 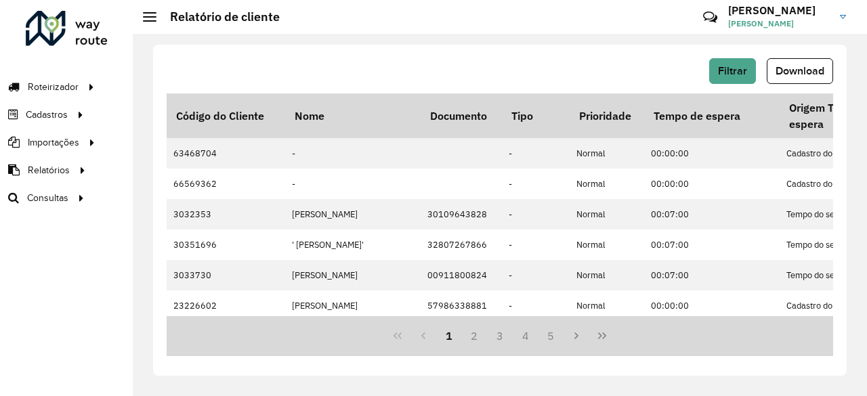 I want to click on th: Tempo de espera, so click(x=712, y=116).